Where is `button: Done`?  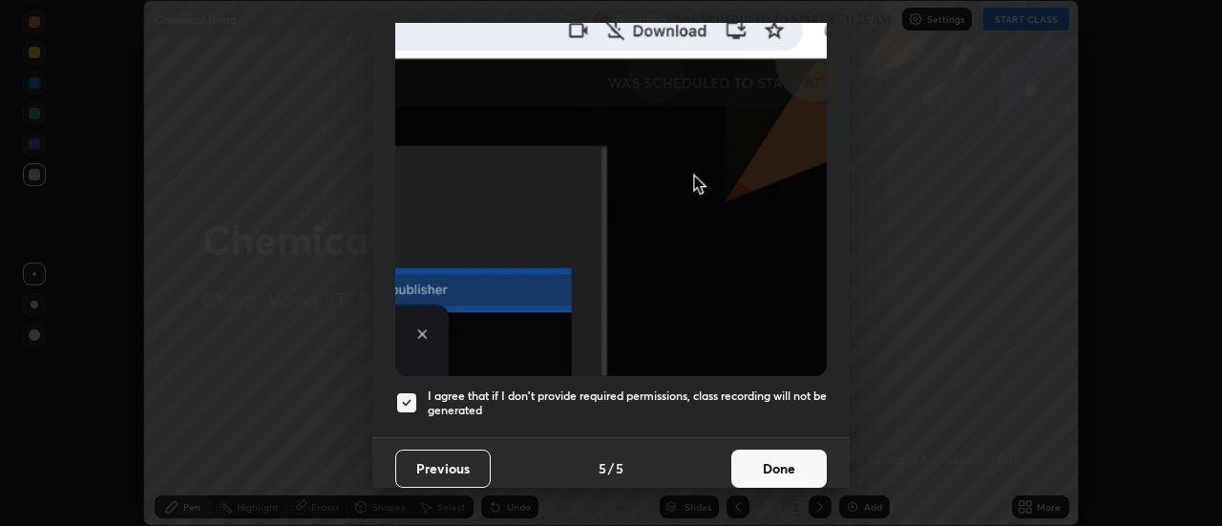
button: Done is located at coordinates (779, 469).